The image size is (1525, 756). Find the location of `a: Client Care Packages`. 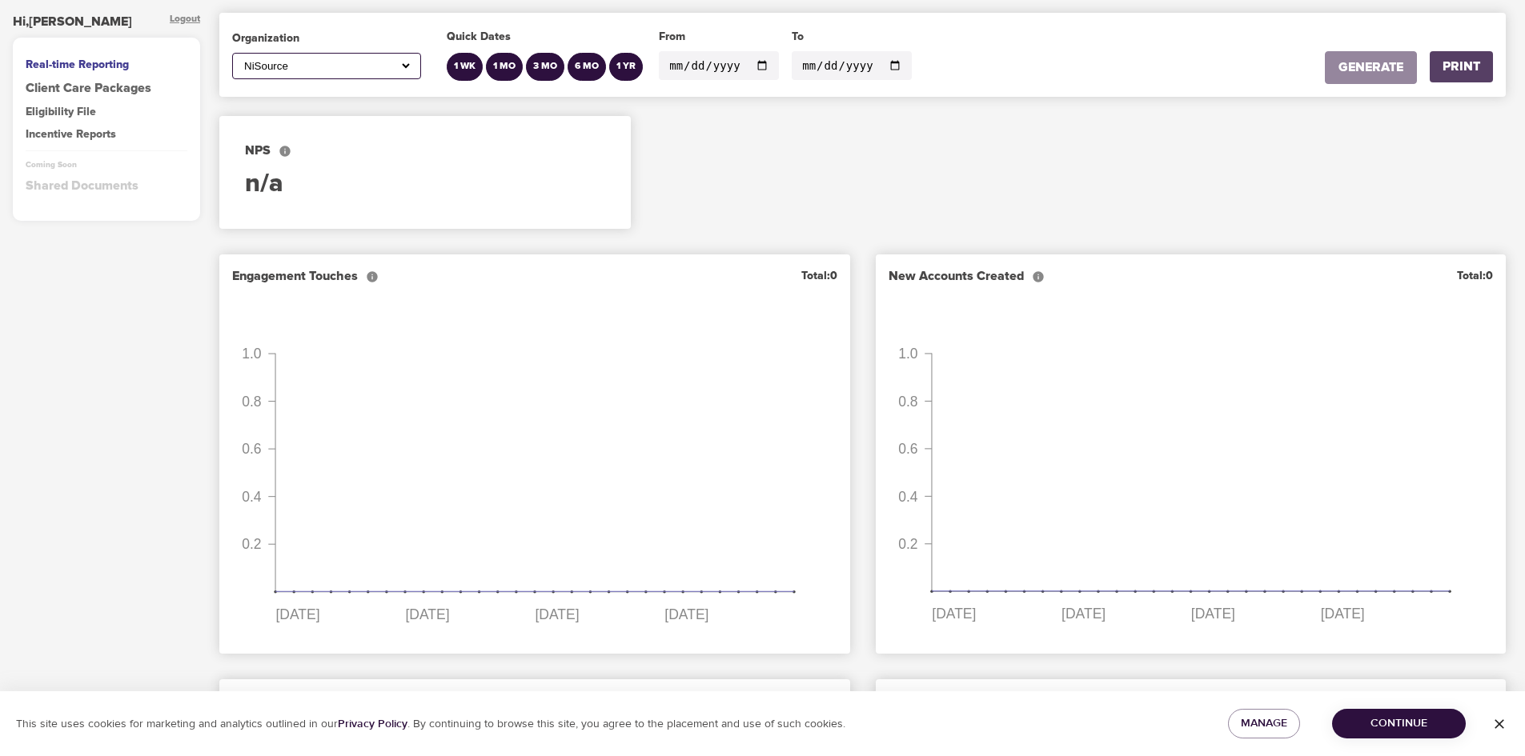

a: Client Care Packages is located at coordinates (106, 88).